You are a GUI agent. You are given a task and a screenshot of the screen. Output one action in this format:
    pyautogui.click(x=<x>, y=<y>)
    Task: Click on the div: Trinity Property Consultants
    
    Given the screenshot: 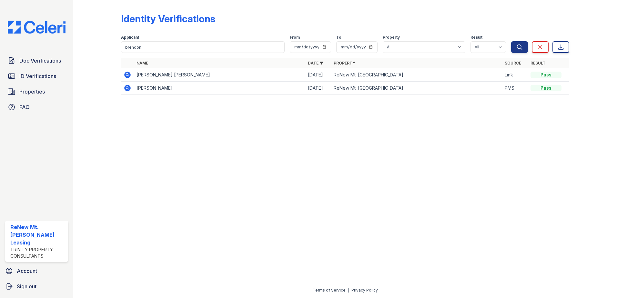 What is the action you would take?
    pyautogui.click(x=38, y=253)
    